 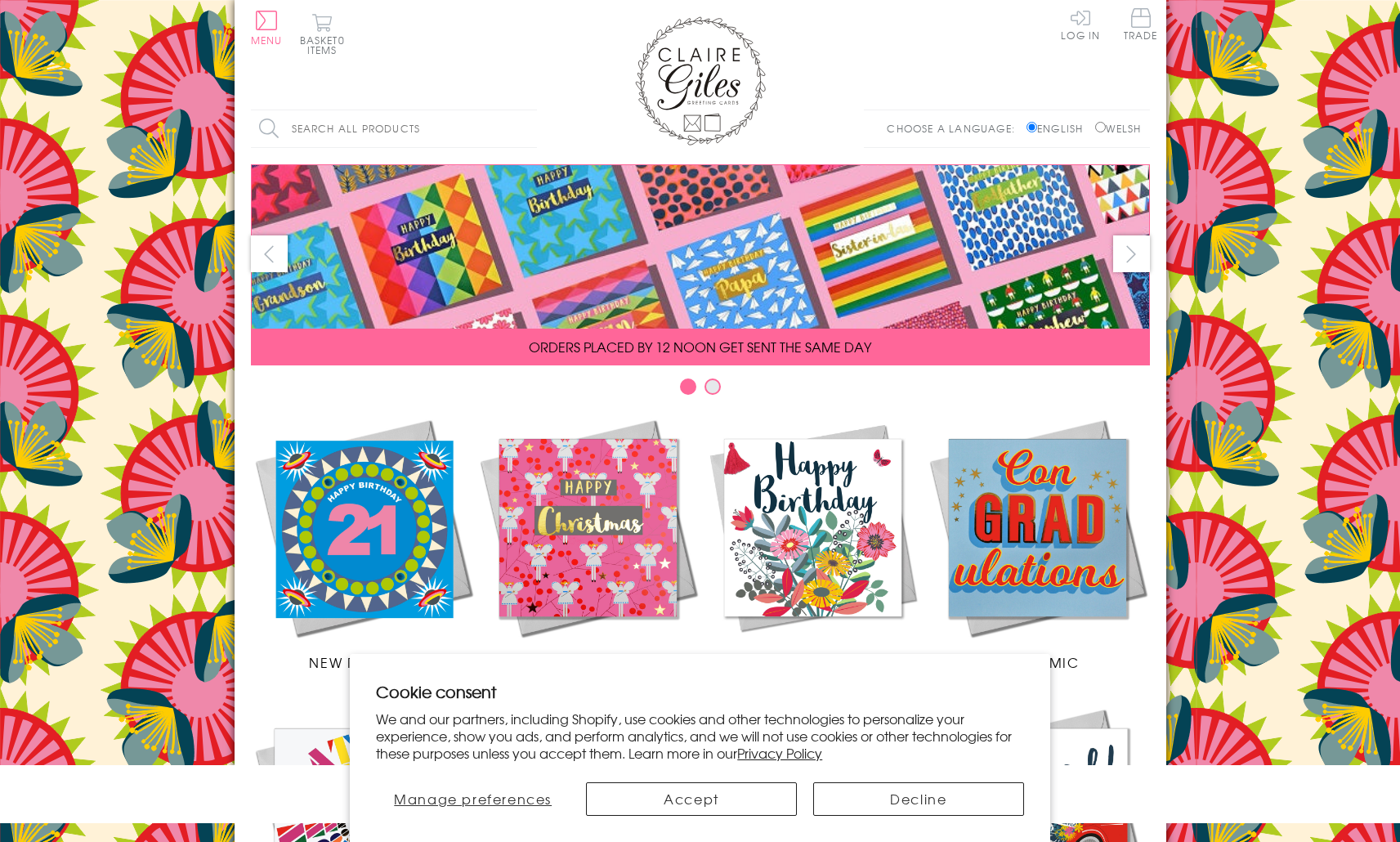 What do you see at coordinates (701, 390) in the screenshot?
I see `div: Carousel Pagination` at bounding box center [701, 390].